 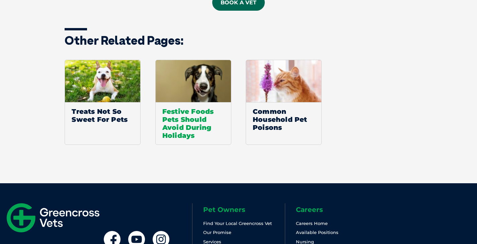 What do you see at coordinates (238, 40) in the screenshot?
I see `h3: Other related pages:` at bounding box center [238, 40].